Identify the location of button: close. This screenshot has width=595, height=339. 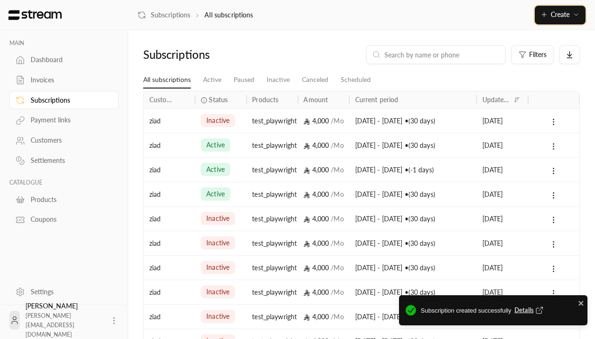
(581, 303).